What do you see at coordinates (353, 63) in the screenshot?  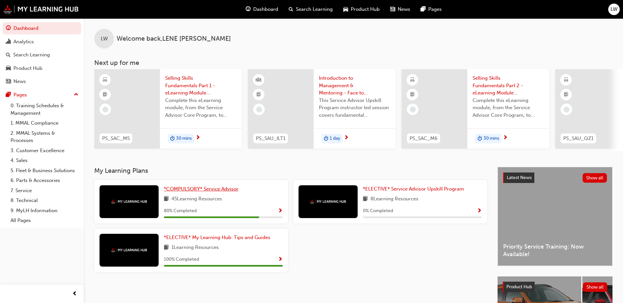 I see `h3: Next up for me` at bounding box center [353, 63].